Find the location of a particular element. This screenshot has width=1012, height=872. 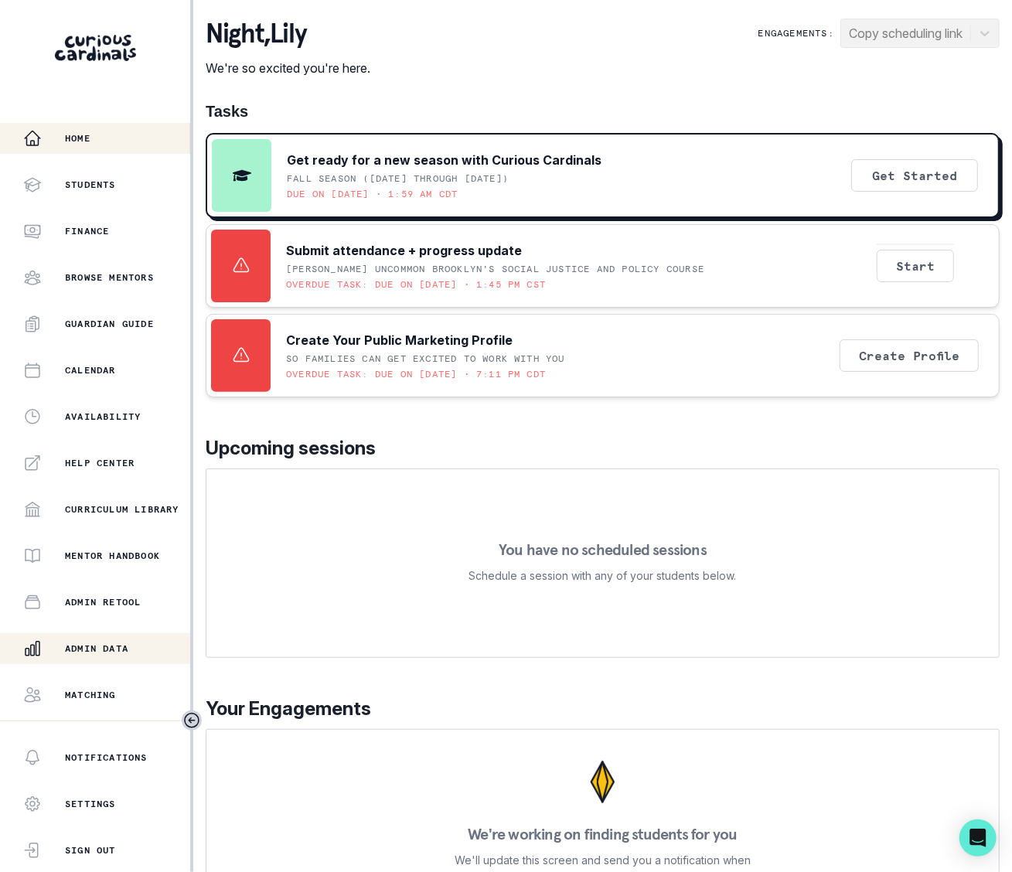

p: Guardian Guide is located at coordinates (109, 324).